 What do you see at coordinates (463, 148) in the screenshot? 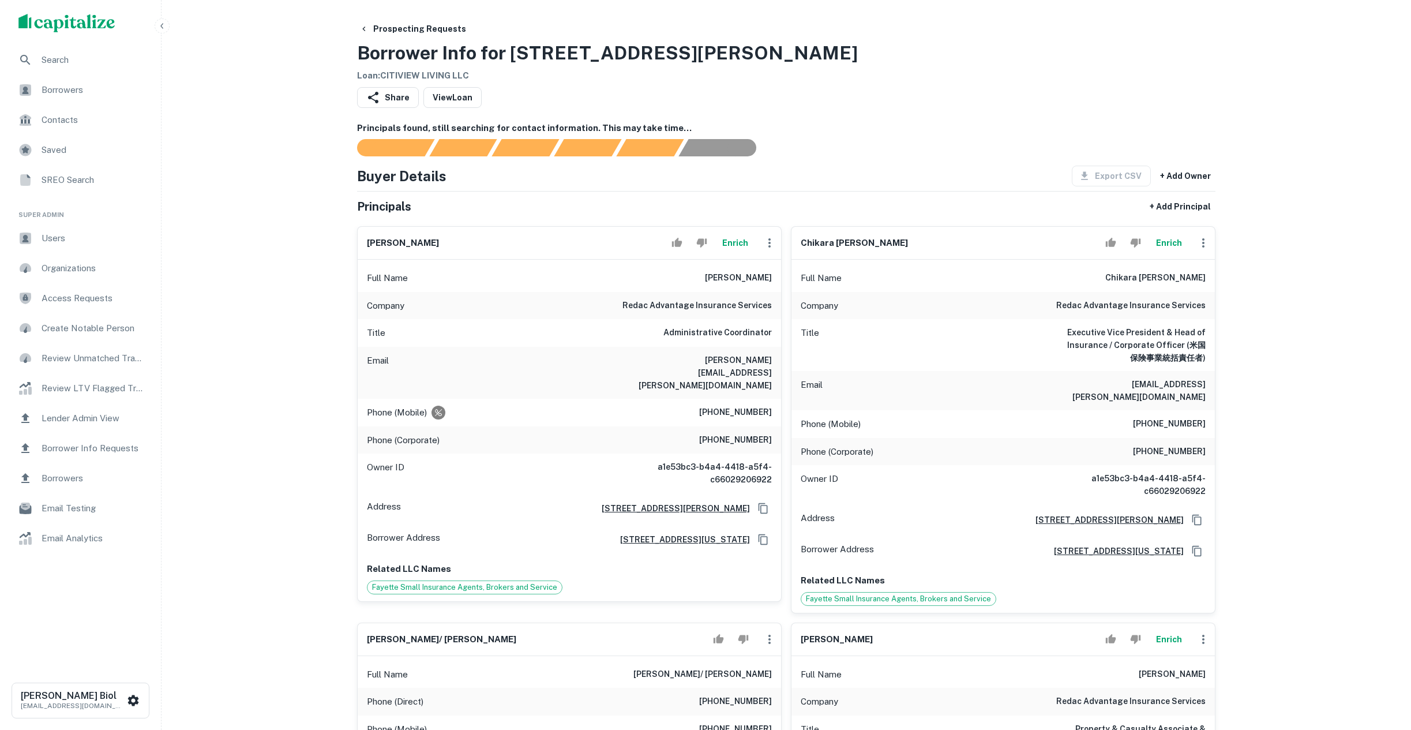
I see `div: Your request is received and processing...` at bounding box center [463, 148].